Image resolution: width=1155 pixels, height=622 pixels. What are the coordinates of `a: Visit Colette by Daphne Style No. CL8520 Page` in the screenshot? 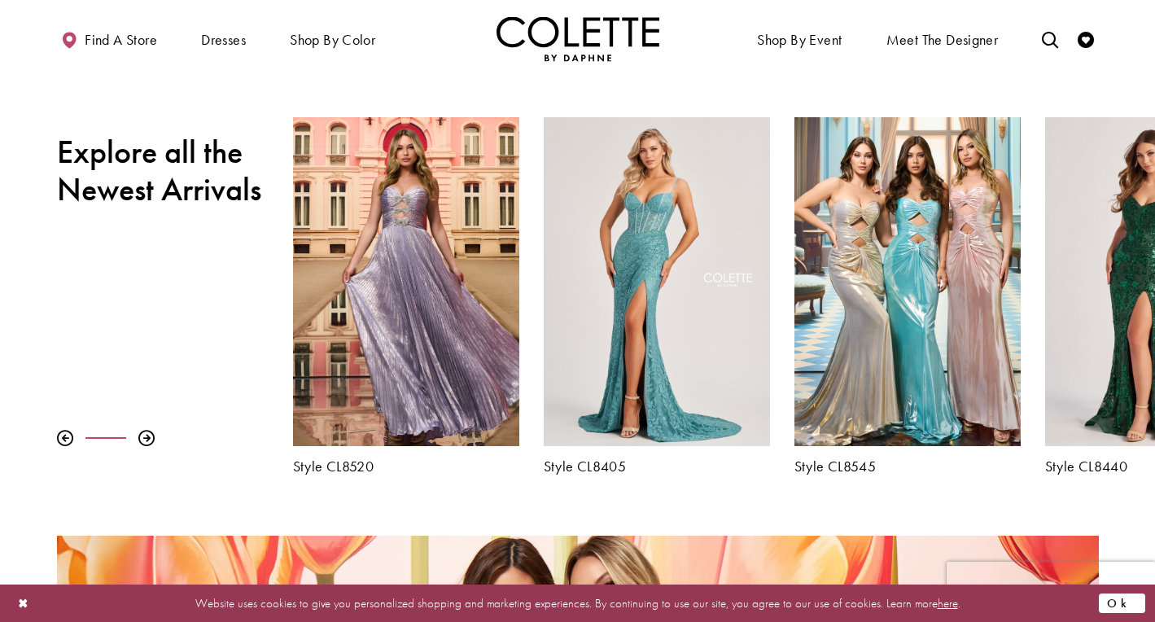 It's located at (406, 282).